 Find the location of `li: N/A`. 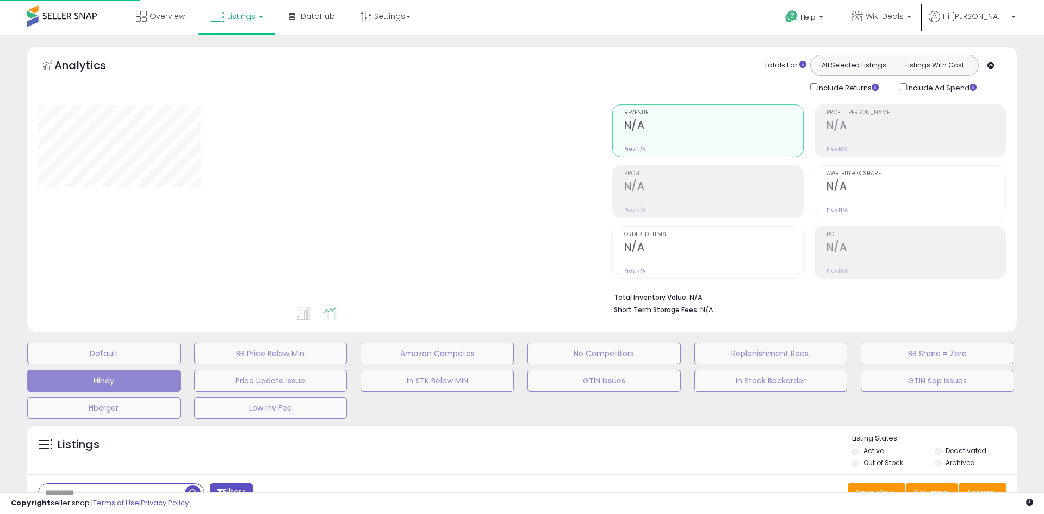

li: N/A is located at coordinates (806, 296).